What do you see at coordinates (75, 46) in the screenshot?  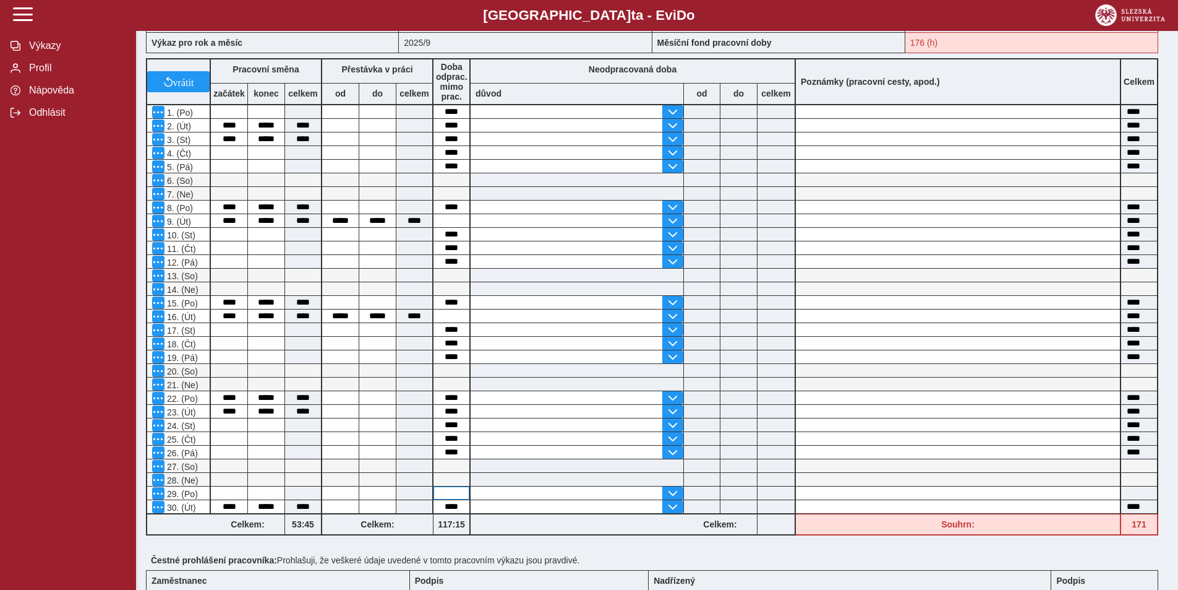 I see `span: Výkazy` at bounding box center [75, 46].